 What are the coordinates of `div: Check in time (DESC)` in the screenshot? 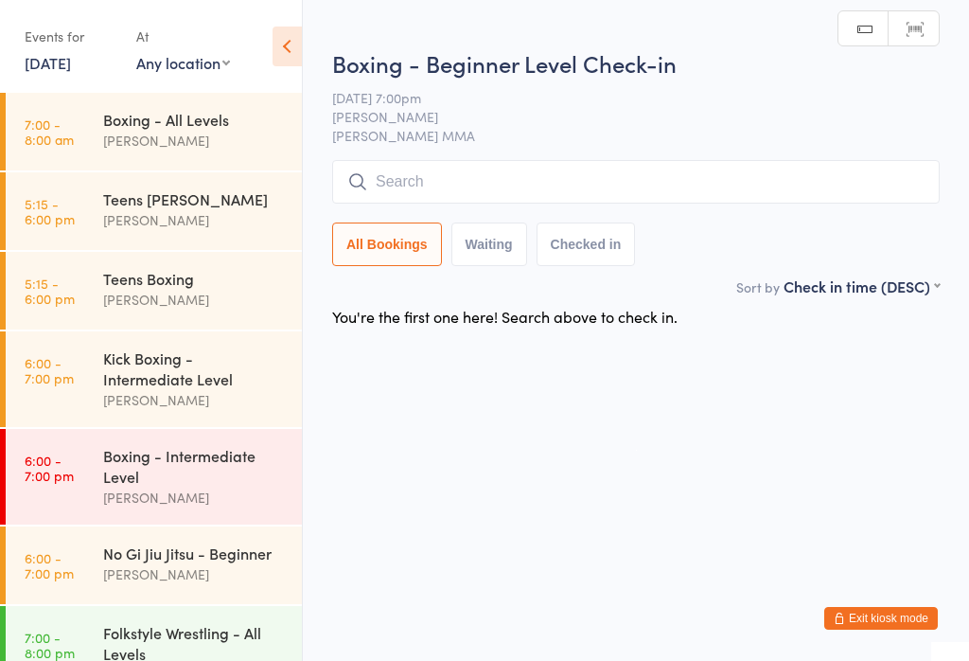 It's located at (861, 286).